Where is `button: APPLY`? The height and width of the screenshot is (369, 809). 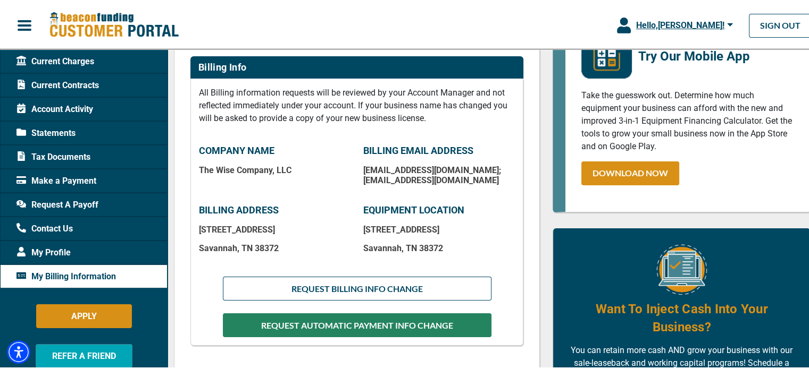
button: APPLY is located at coordinates (84, 315).